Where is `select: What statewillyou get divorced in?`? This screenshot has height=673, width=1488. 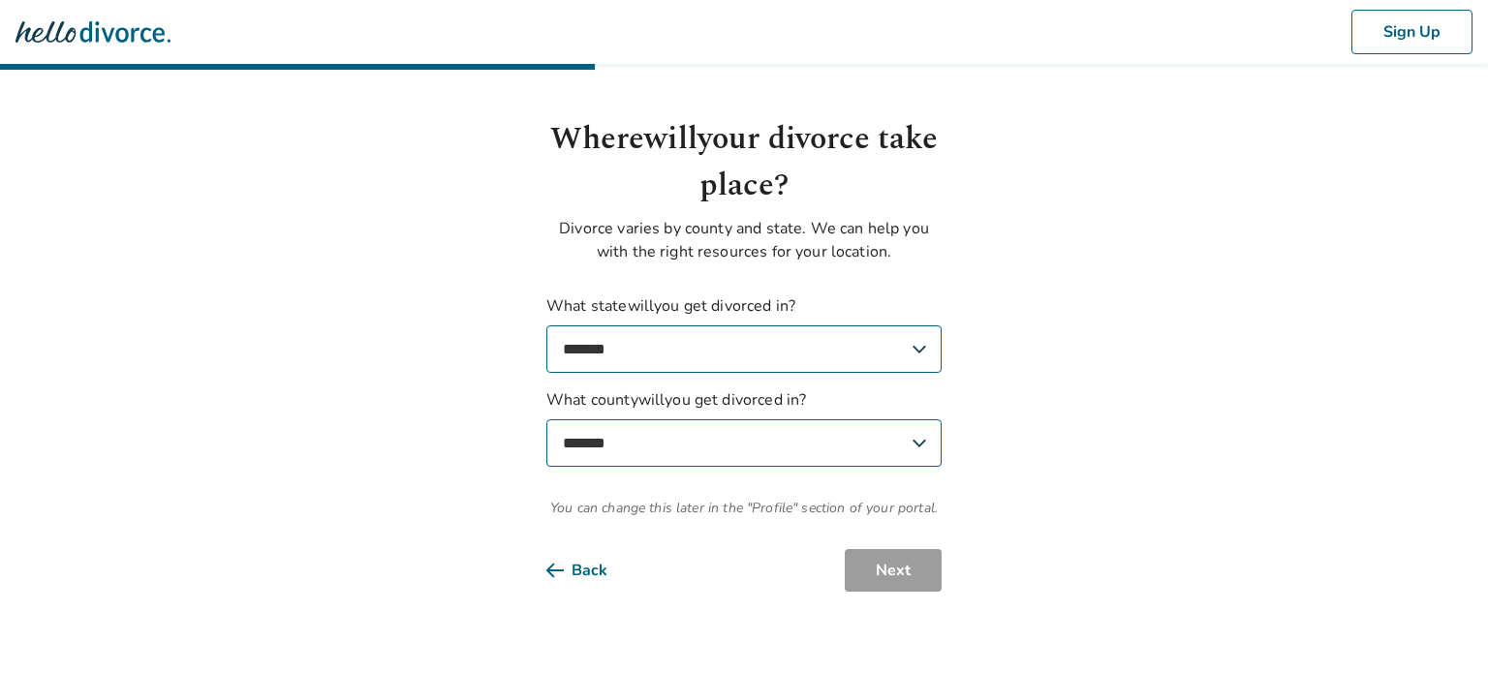
select: What statewillyou get divorced in? is located at coordinates (744, 349).